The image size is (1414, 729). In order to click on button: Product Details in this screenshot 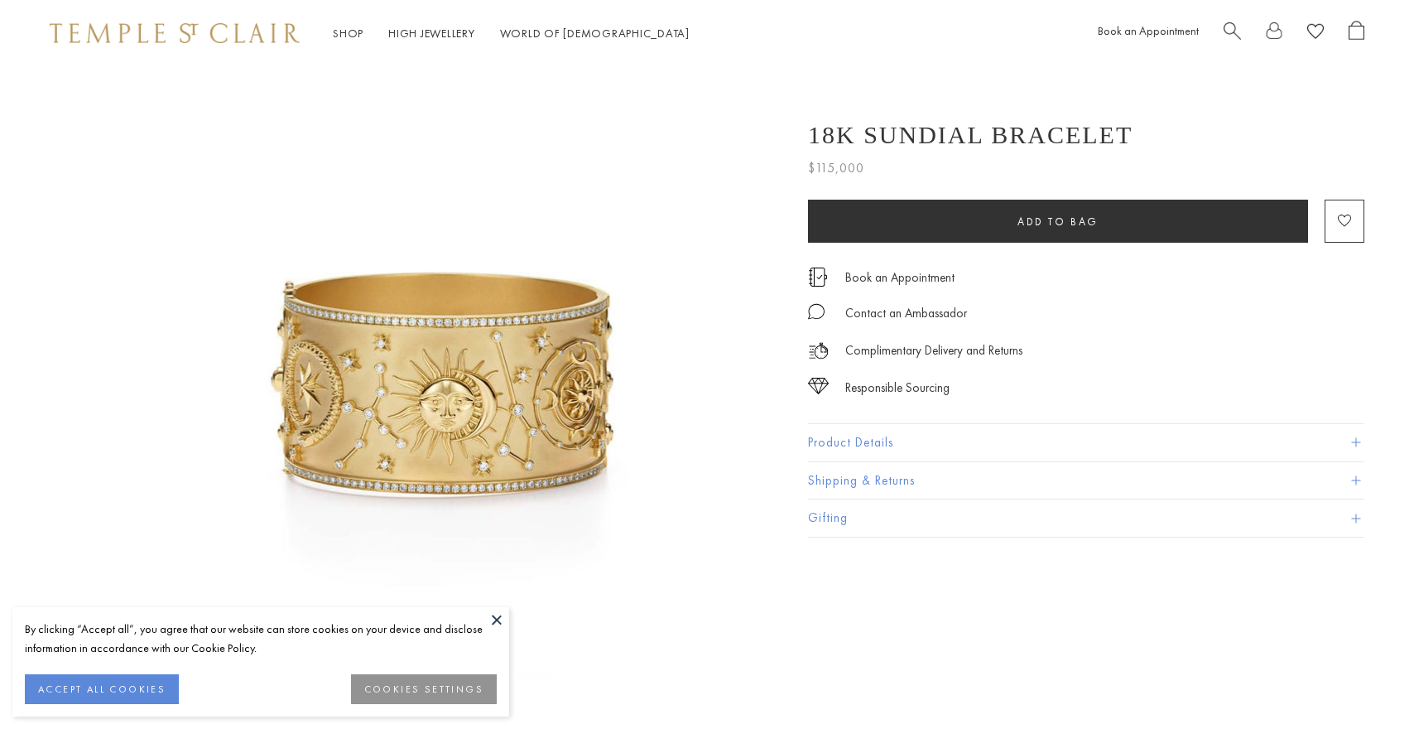, I will do `click(1086, 442)`.